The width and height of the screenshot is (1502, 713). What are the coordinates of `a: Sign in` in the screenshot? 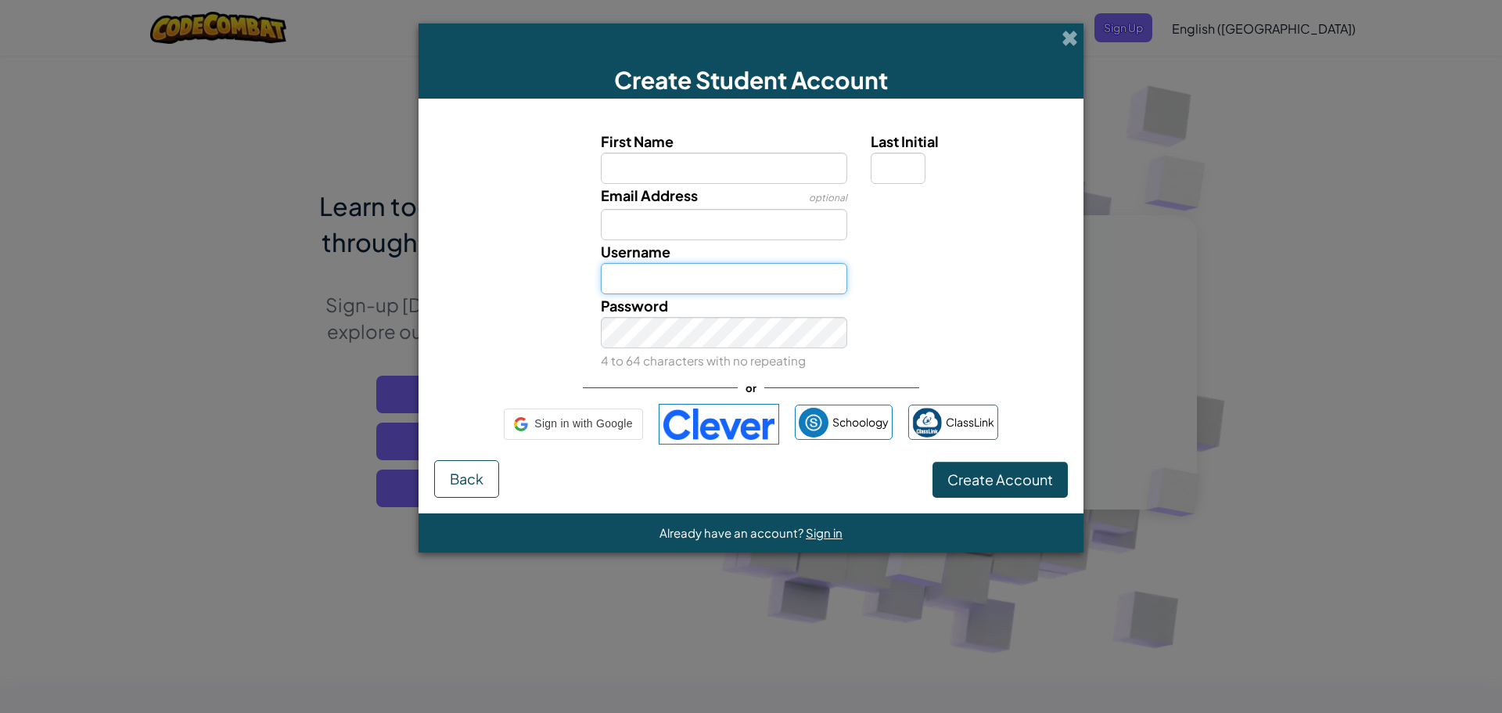 It's located at (824, 532).